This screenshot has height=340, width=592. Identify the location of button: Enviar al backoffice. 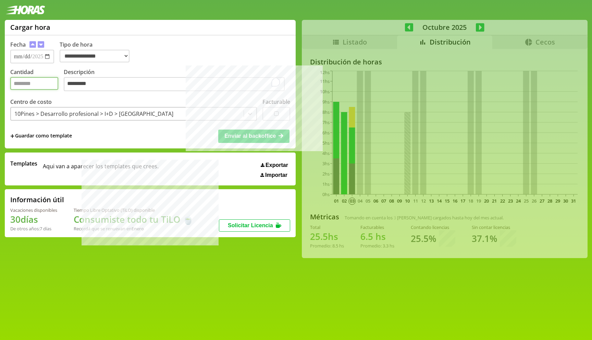
(254, 136).